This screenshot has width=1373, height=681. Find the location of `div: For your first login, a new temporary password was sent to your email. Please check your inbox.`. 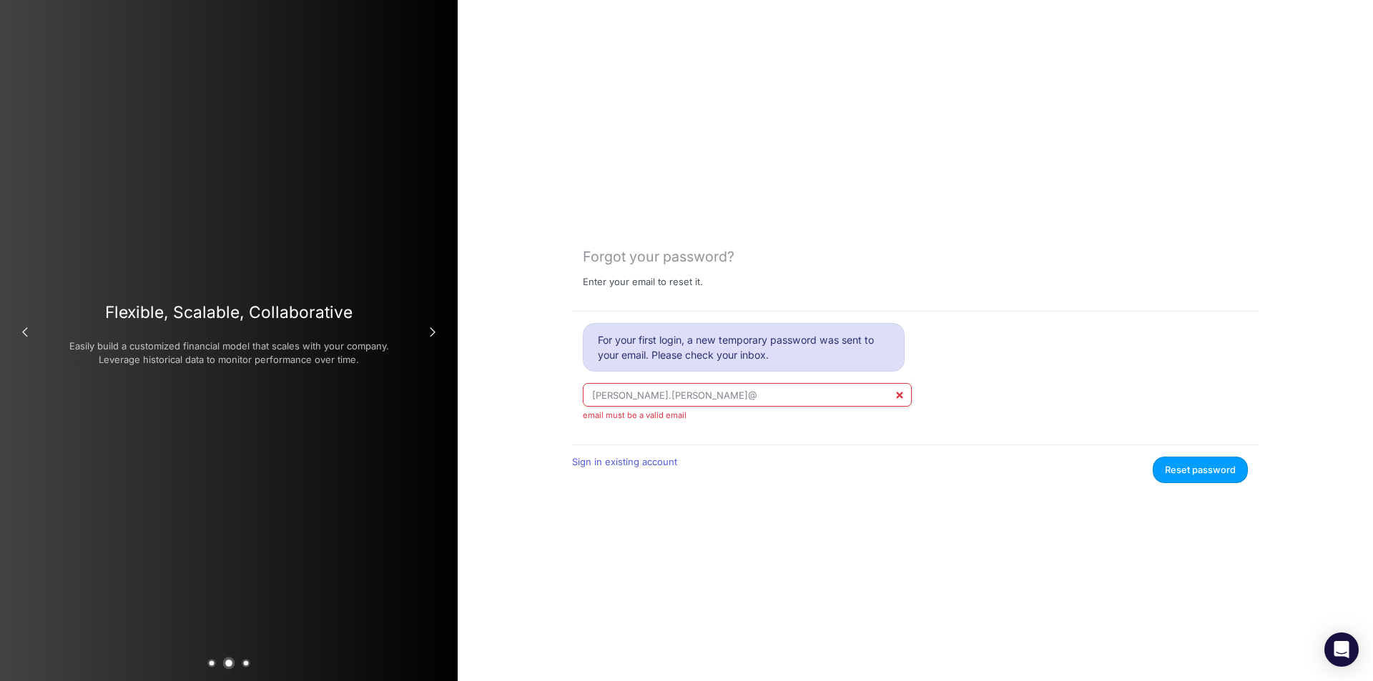

div: For your first login, a new temporary password was sent to your email. Please check your inbox. is located at coordinates (744, 347).